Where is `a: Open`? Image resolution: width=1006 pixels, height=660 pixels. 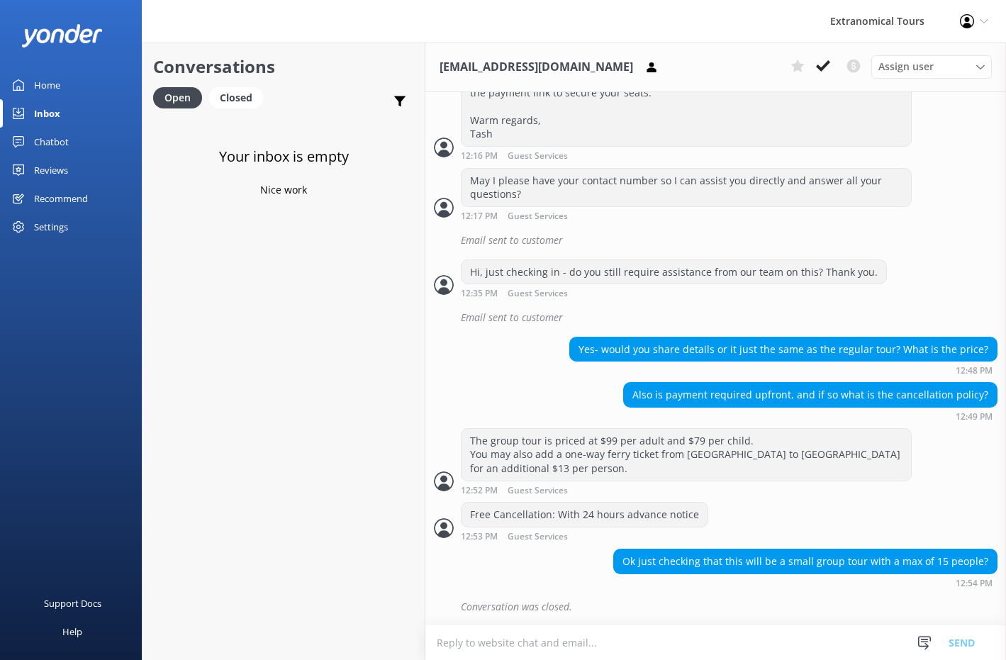
a: Open is located at coordinates (181, 97).